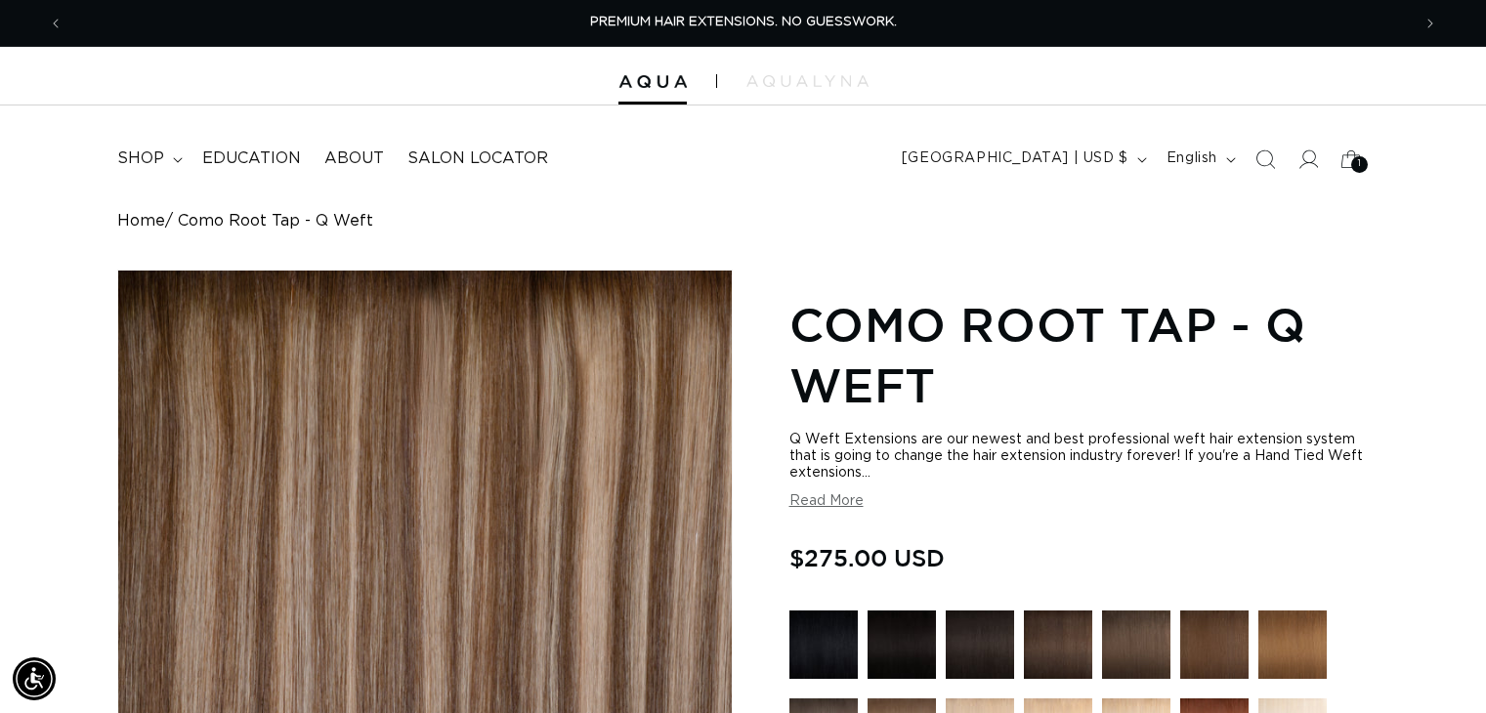 Image resolution: width=1486 pixels, height=713 pixels. Describe the element at coordinates (354, 158) in the screenshot. I see `span: About` at that location.